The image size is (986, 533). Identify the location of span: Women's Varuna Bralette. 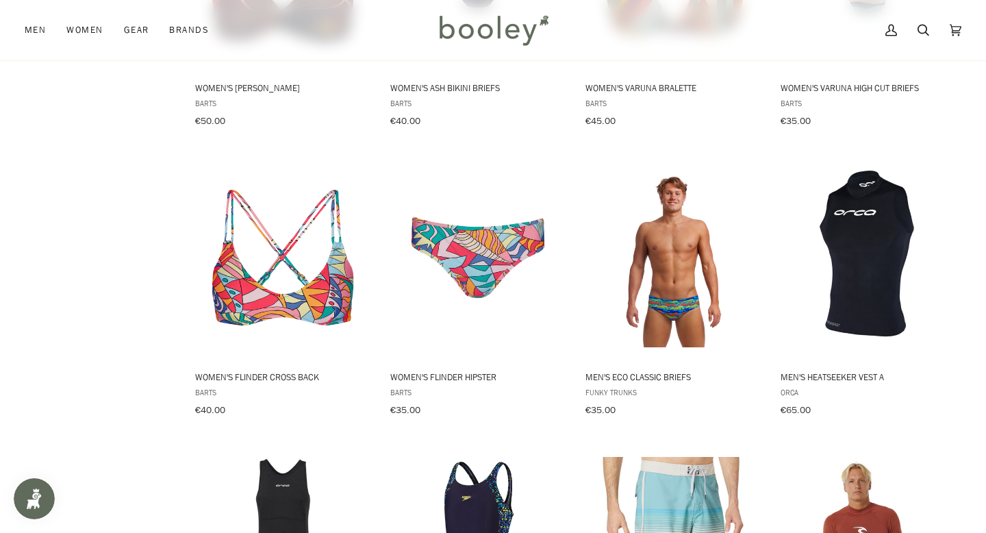
(673, 88).